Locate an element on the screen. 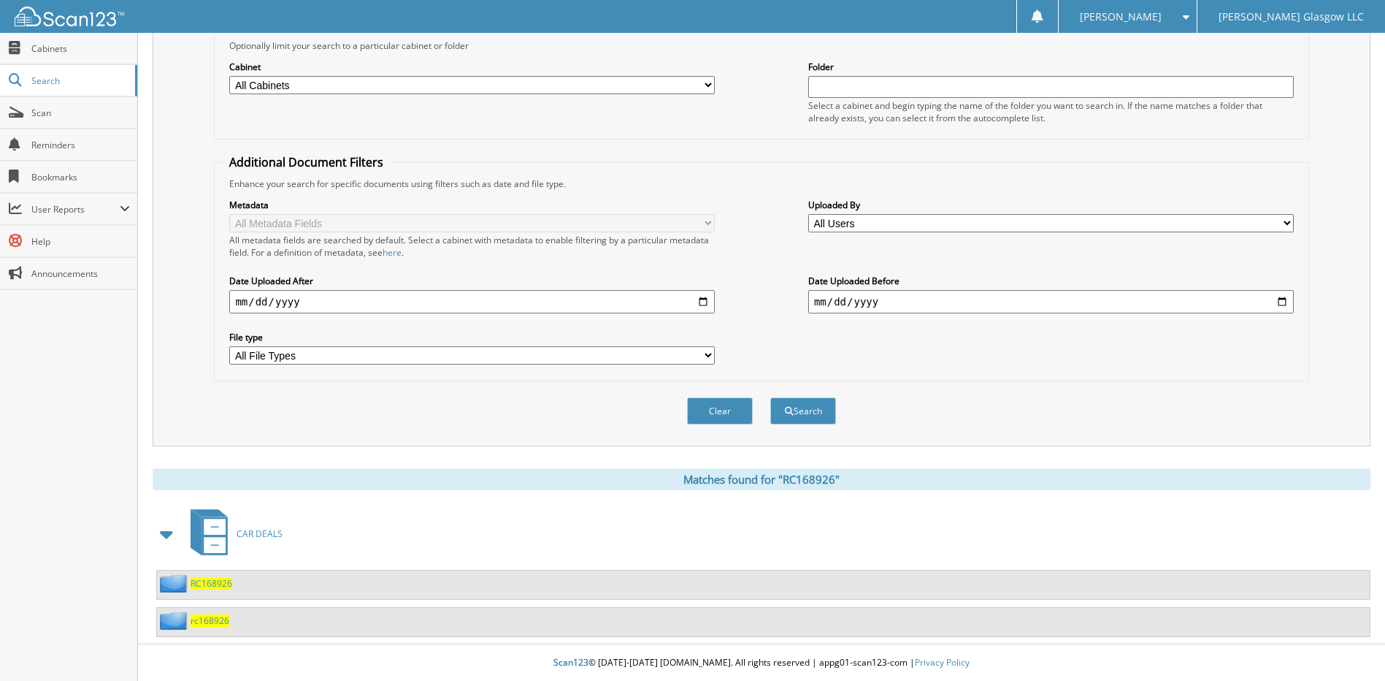  label: Date Uploaded After is located at coordinates (472, 280).